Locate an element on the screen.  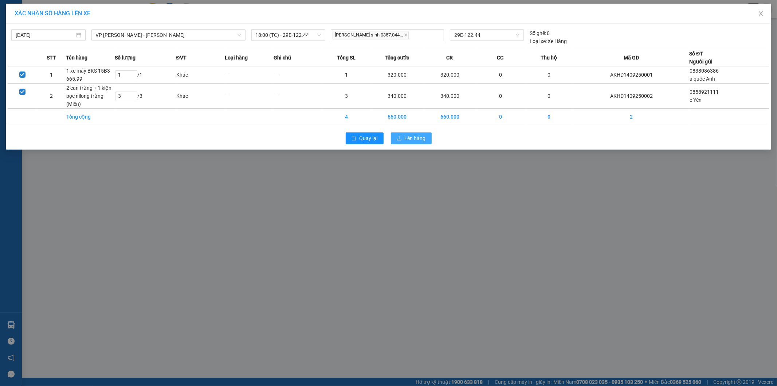
button: rollbackQuay lại is located at coordinates (365, 138).